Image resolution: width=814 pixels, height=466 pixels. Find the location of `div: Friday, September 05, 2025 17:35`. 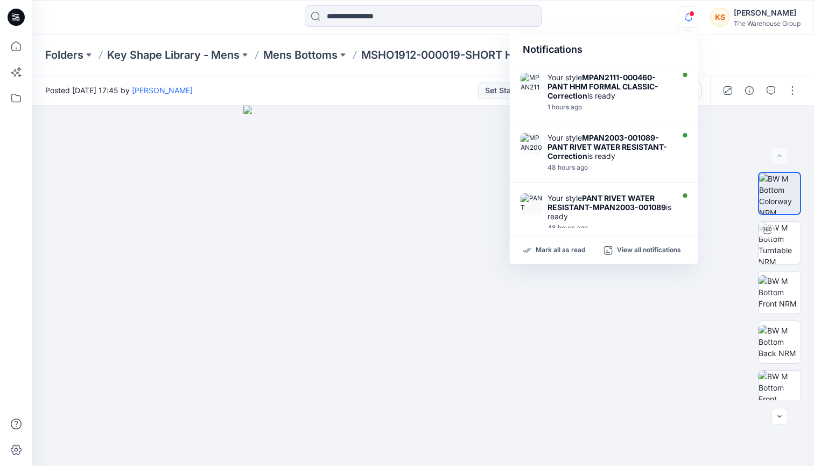

div: Friday, September 05, 2025 17:35 is located at coordinates (609, 228).